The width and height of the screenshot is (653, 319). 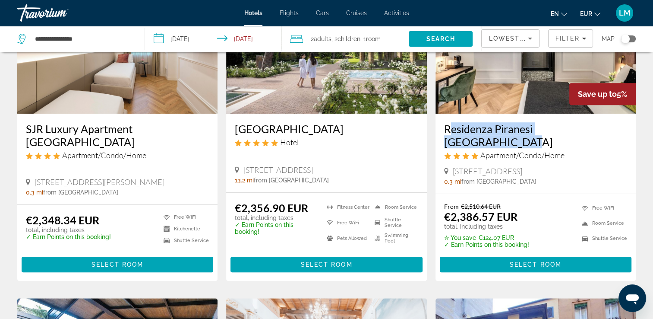 I want to click on span: 2, so click(x=321, y=39).